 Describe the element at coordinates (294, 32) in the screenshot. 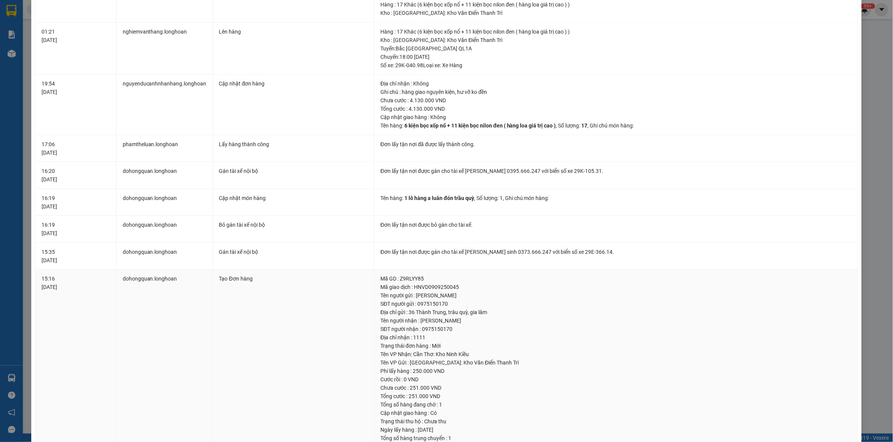

I see `div: Lên hàng` at that location.